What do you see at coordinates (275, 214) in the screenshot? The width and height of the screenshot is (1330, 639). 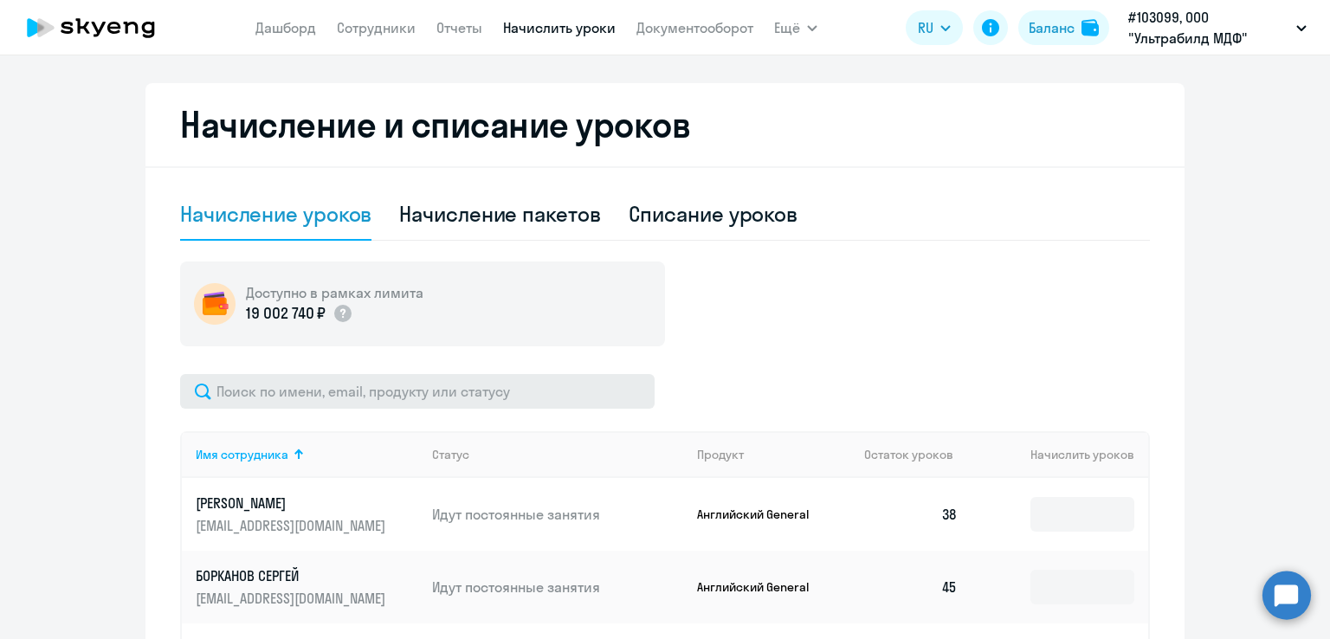 I see `div: Начисление уроков` at bounding box center [275, 214].